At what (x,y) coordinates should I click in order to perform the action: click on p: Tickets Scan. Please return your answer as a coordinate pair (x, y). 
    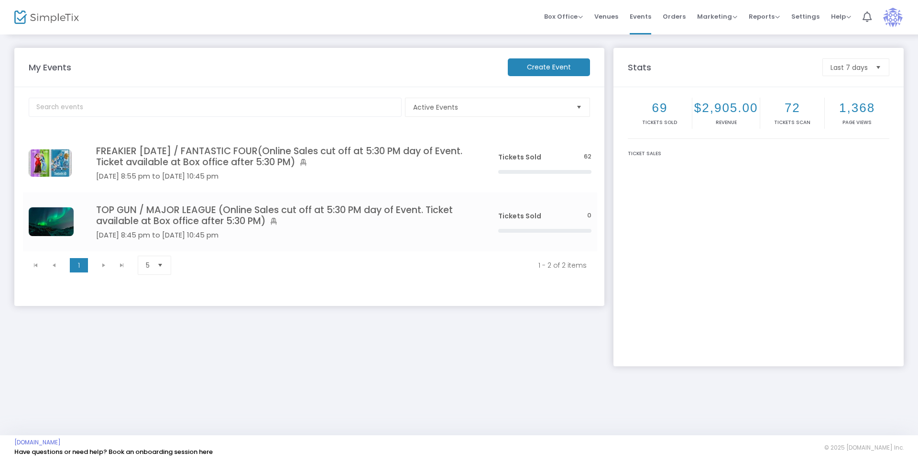
    Looking at the image, I should click on (793, 122).